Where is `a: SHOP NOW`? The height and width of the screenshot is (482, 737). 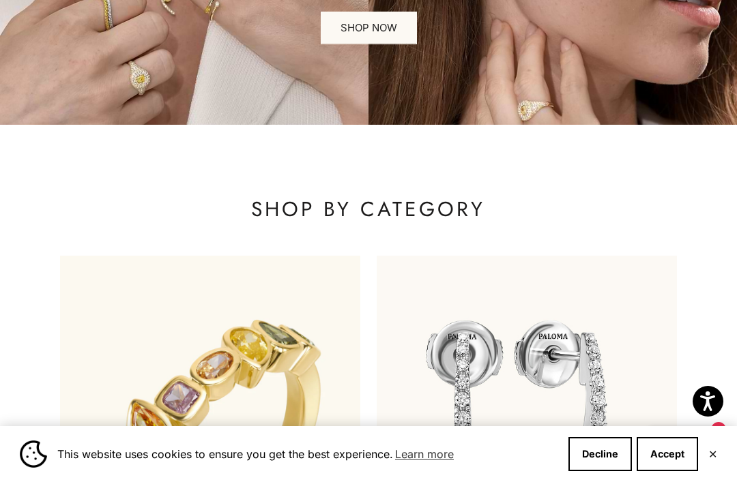
a: SHOP NOW is located at coordinates (368, 28).